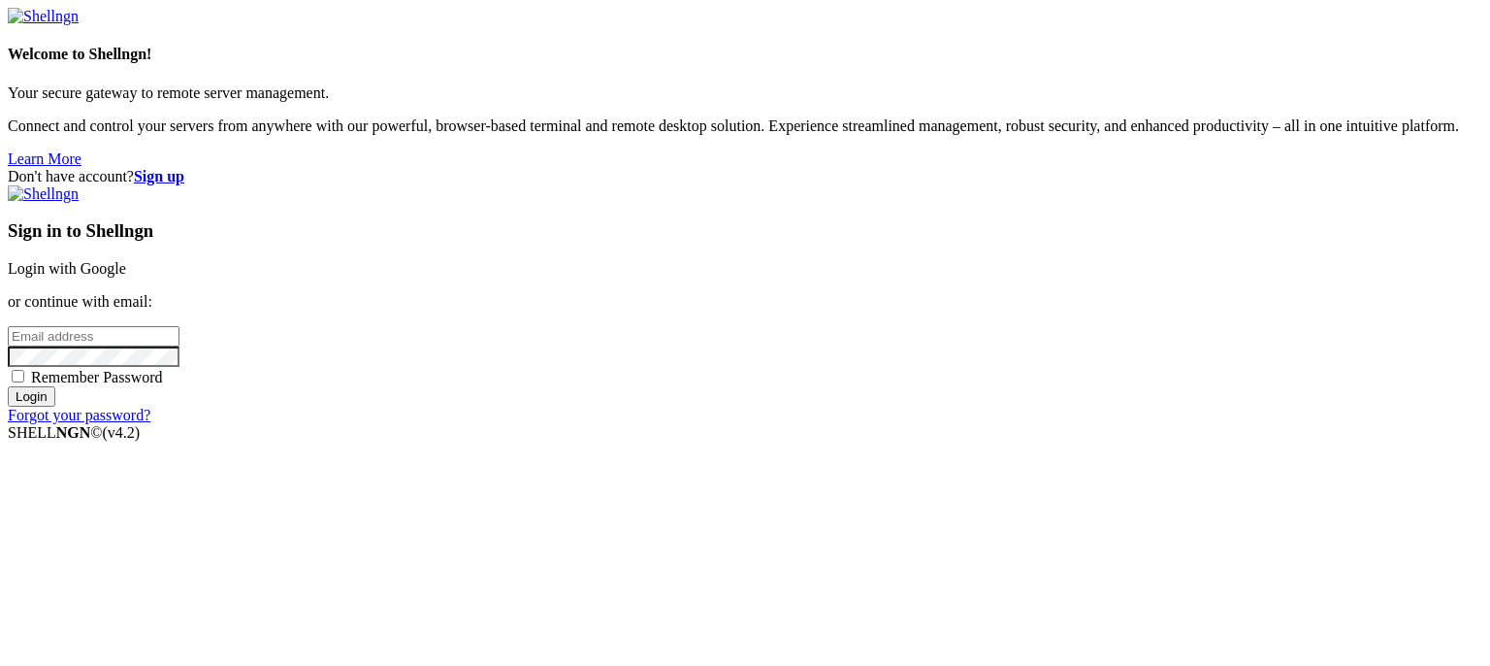 This screenshot has height=666, width=1490. What do you see at coordinates (74, 432) in the screenshot?
I see `b: NGN` at bounding box center [74, 432].